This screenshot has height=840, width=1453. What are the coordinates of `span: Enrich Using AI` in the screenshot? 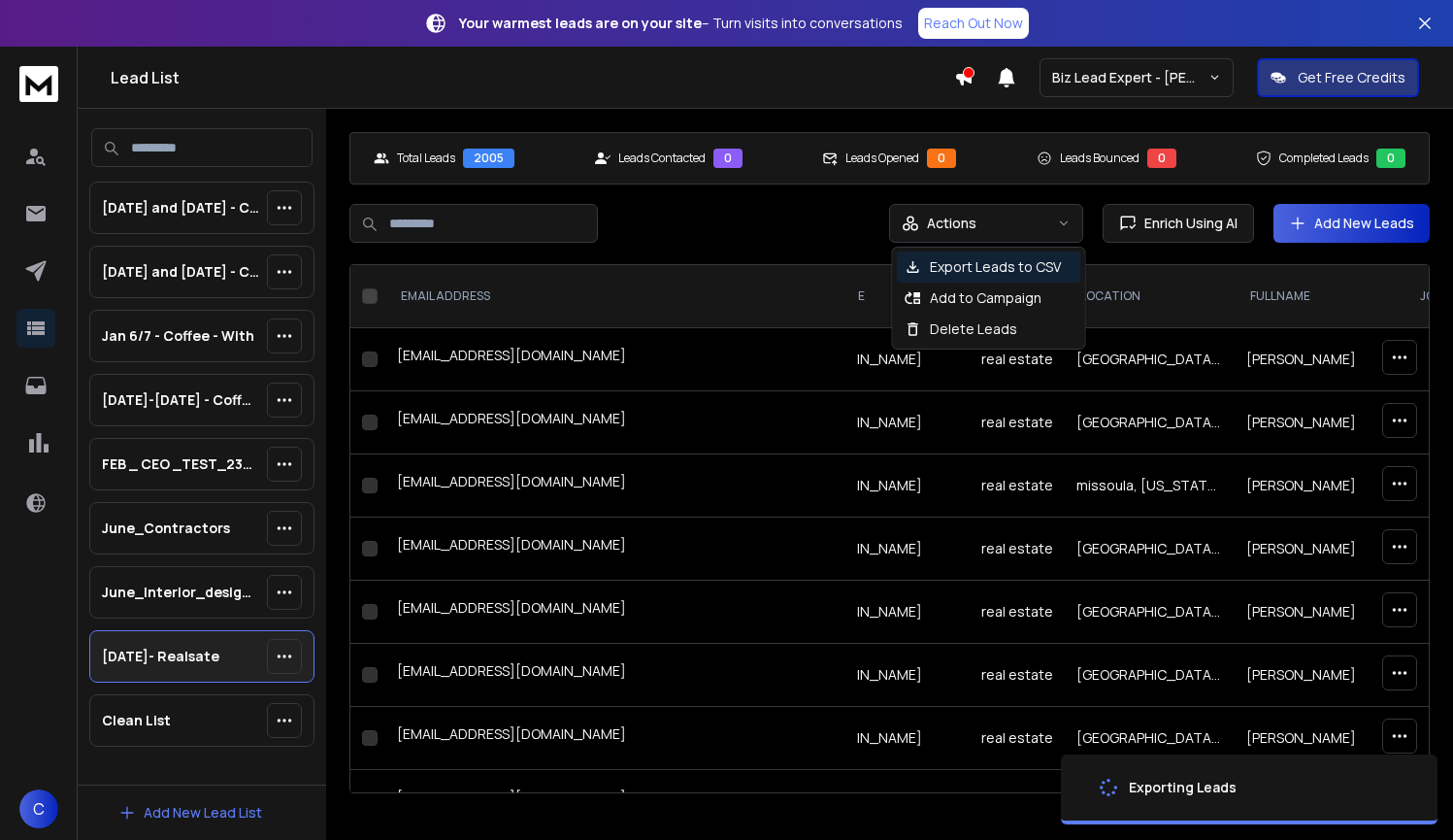 It's located at (1187, 223).